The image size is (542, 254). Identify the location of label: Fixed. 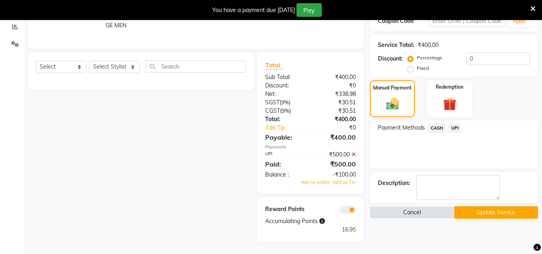
(423, 68).